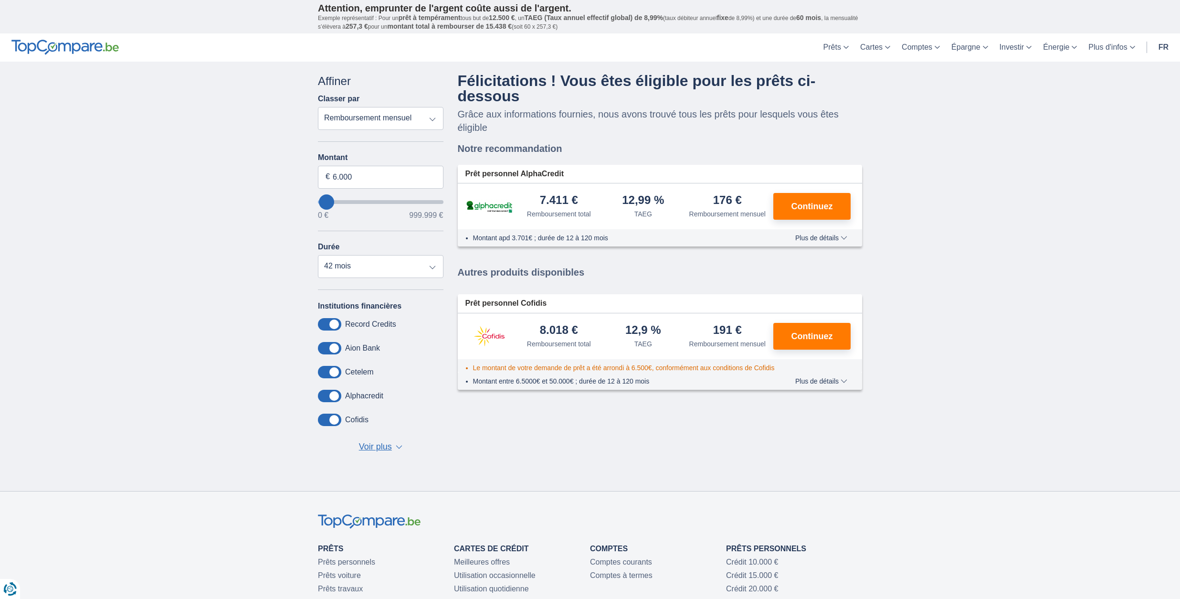 This screenshot has height=599, width=1180. What do you see at coordinates (359, 372) in the screenshot?
I see `label: Cetelem` at bounding box center [359, 372].